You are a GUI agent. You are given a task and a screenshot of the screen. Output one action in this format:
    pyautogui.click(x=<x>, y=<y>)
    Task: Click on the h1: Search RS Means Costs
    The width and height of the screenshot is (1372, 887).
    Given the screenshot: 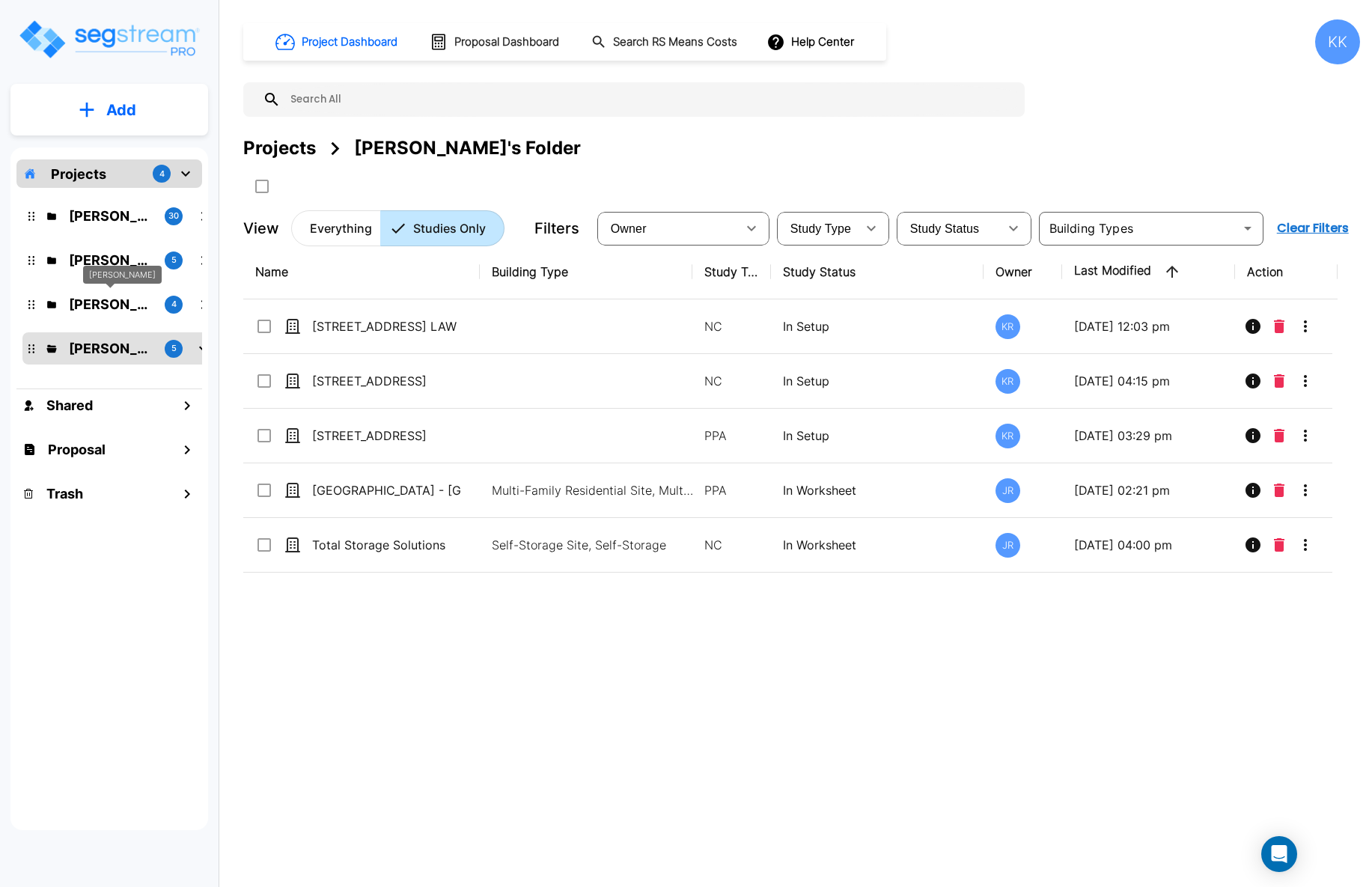 What is the action you would take?
    pyautogui.click(x=675, y=42)
    